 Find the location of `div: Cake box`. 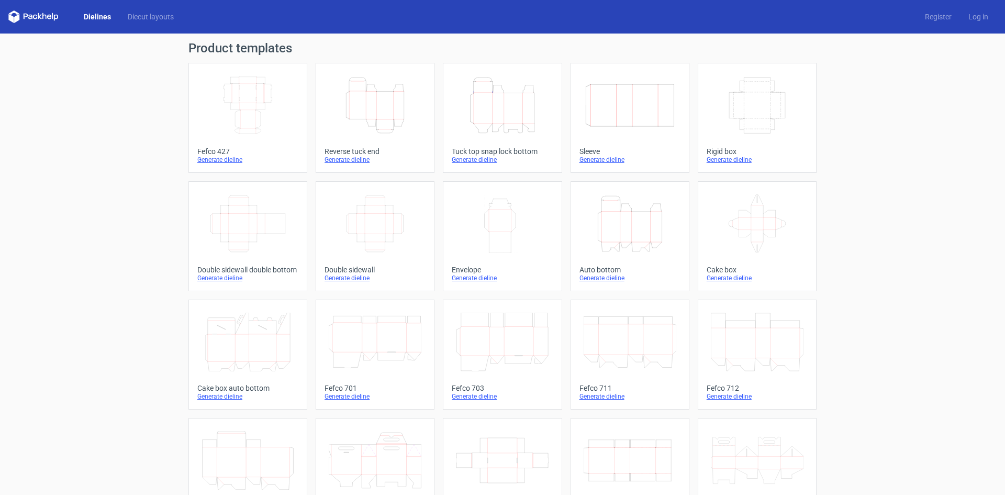

div: Cake box is located at coordinates (757, 270).